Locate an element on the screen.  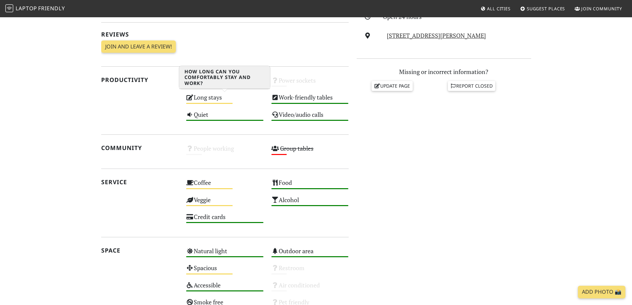
h2: Space is located at coordinates (140, 250).